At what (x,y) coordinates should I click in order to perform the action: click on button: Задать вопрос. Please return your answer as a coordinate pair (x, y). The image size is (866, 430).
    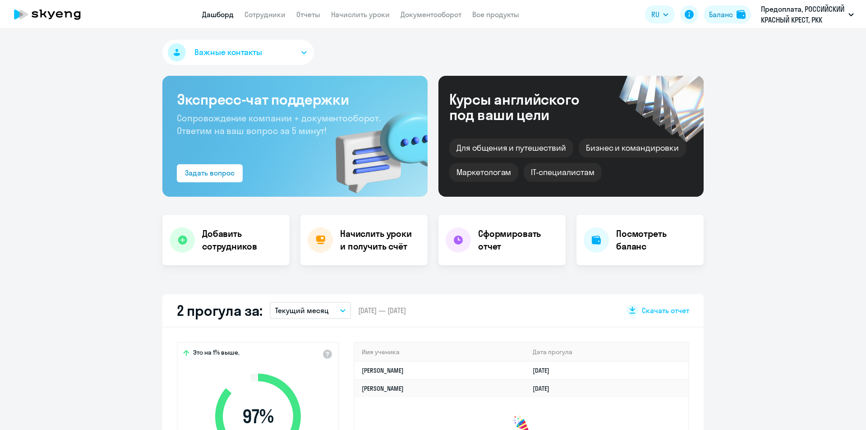
    Looking at the image, I should click on (210, 173).